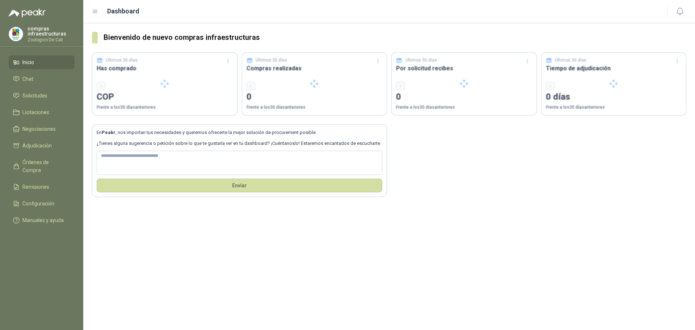  Describe the element at coordinates (16, 34) in the screenshot. I see `img: Company Logo` at that location.